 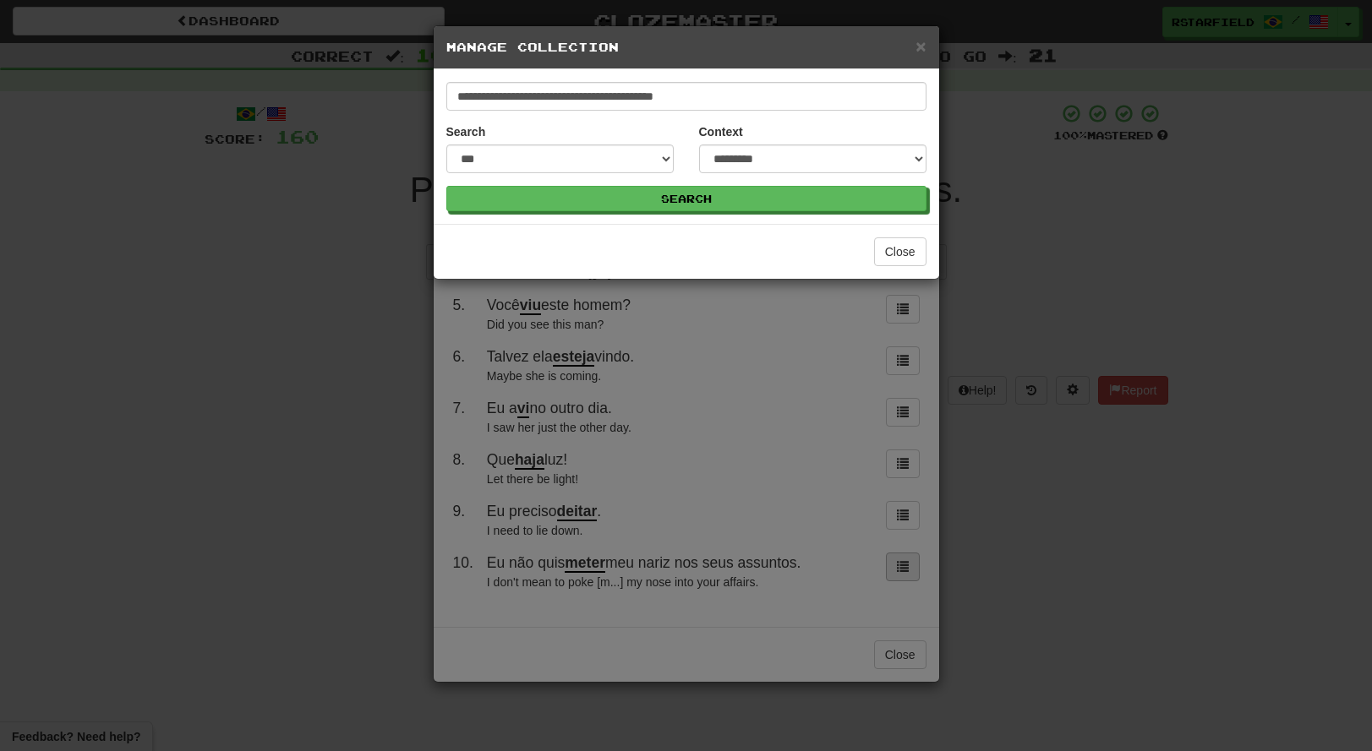 What do you see at coordinates (686, 199) in the screenshot?
I see `button: Search` at bounding box center [686, 199].